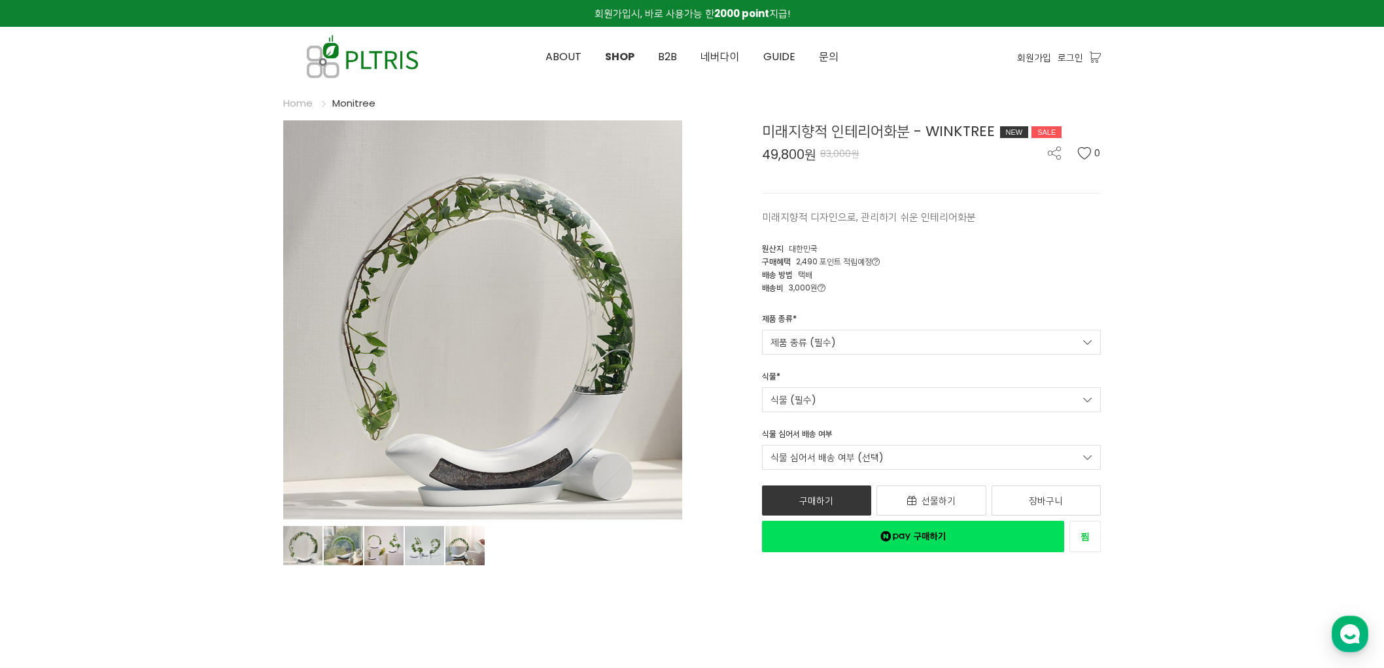  I want to click on div: SALE, so click(1046, 132).